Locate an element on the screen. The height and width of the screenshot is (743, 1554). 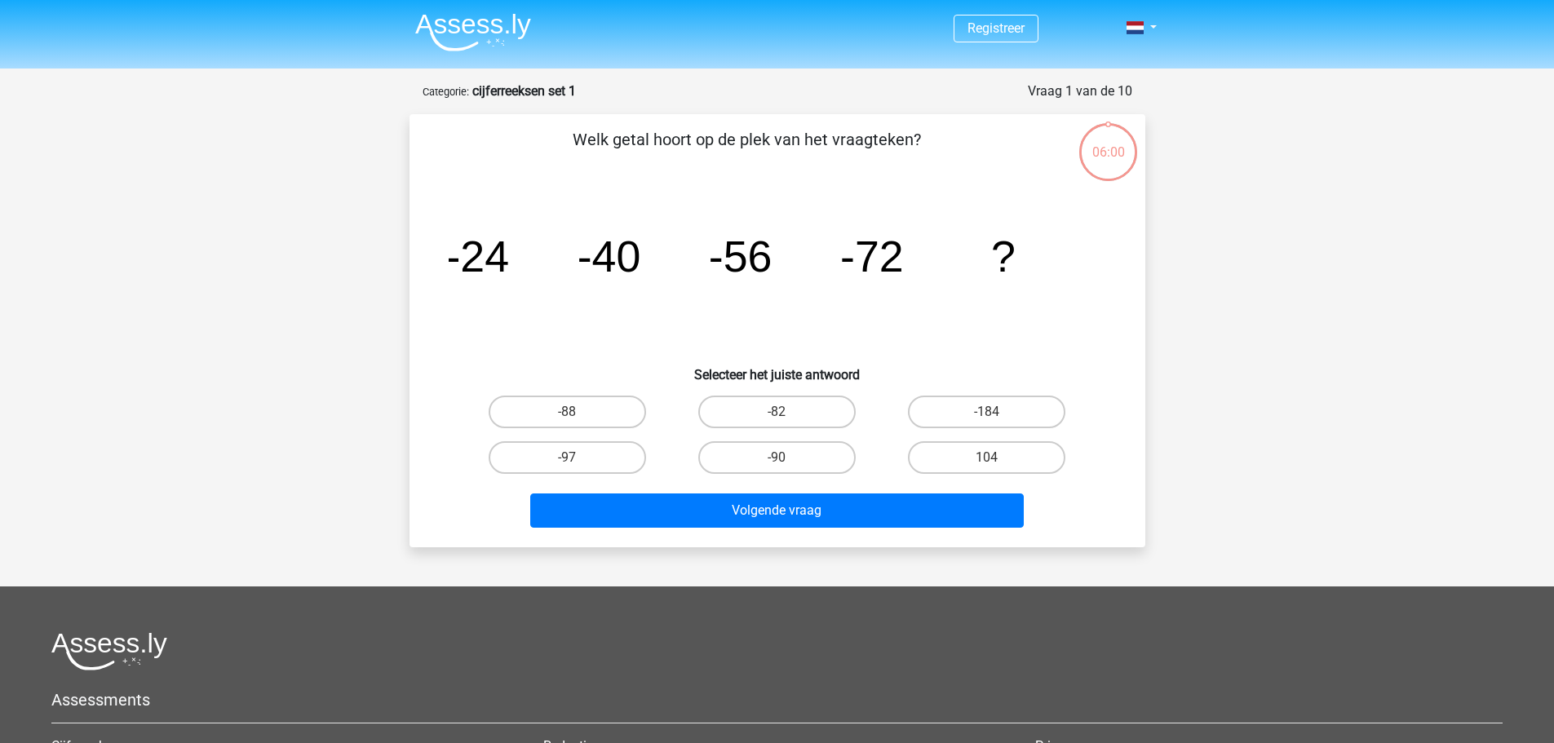
div: Vraag 1 van de 10 is located at coordinates (1080, 91).